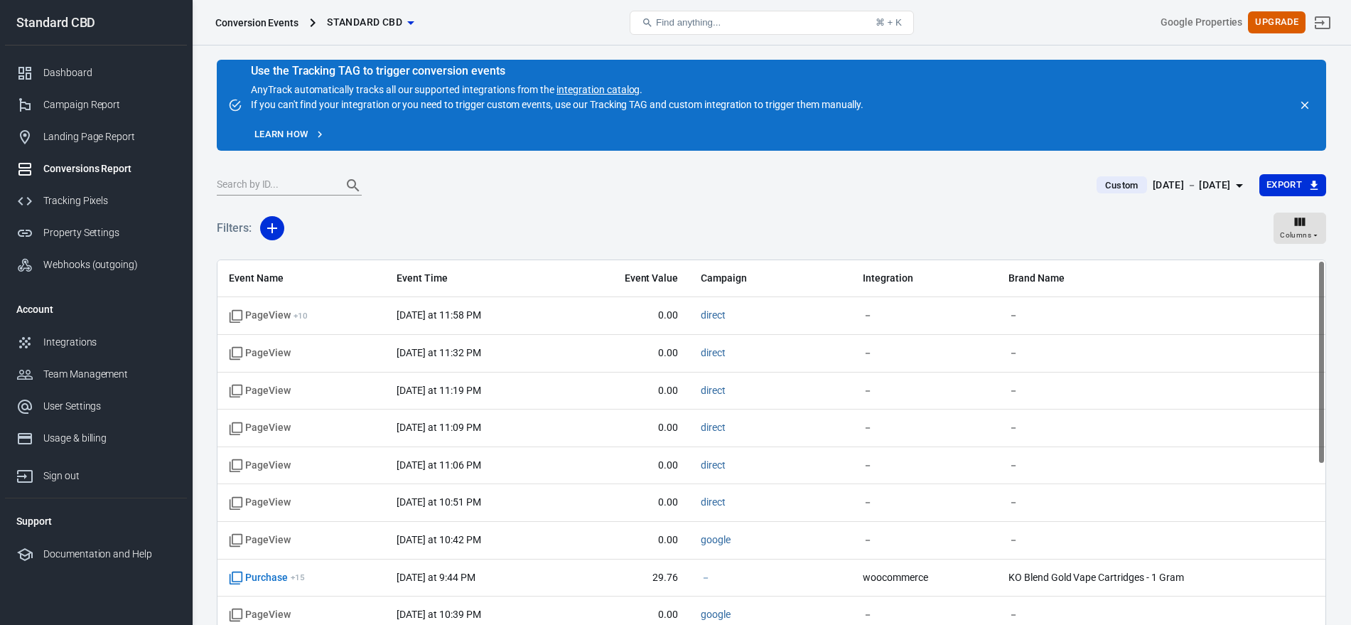 The width and height of the screenshot is (1351, 625). What do you see at coordinates (1322, 23) in the screenshot?
I see `a: Sign out` at bounding box center [1322, 23].